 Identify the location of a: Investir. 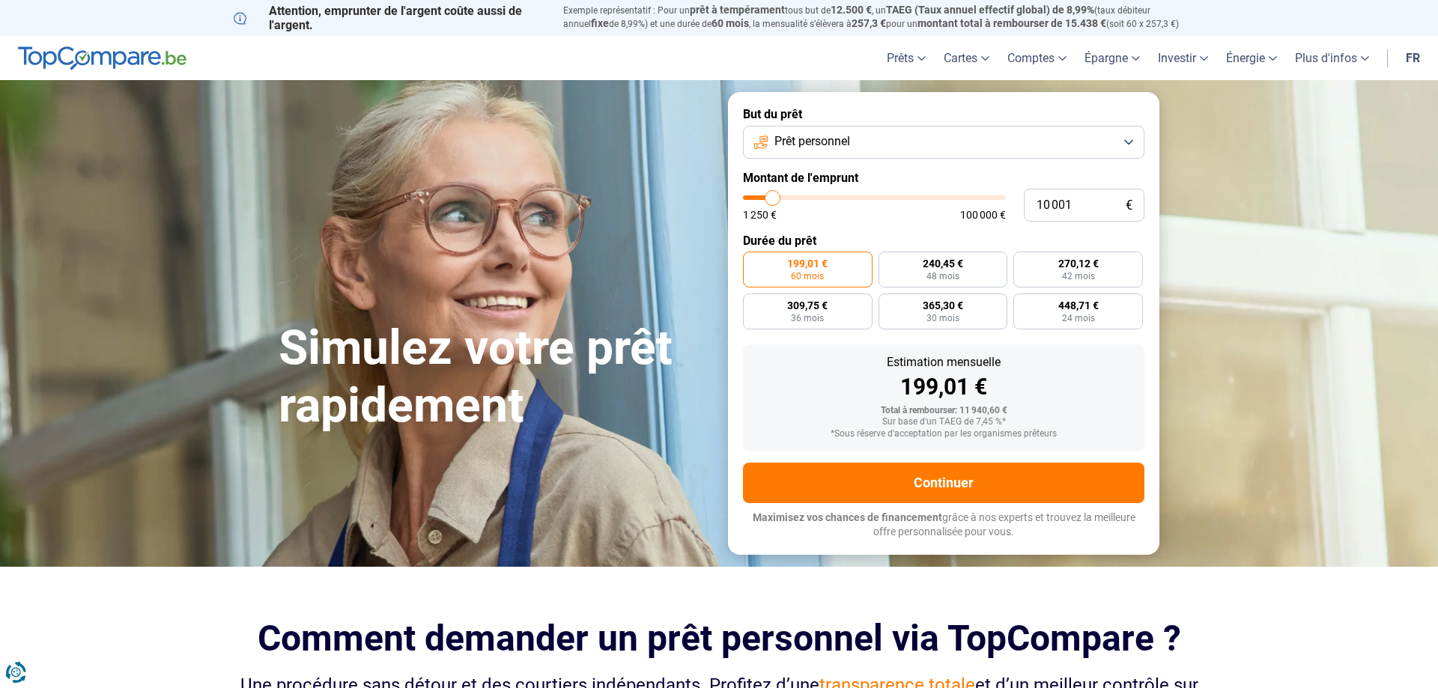
(1183, 58).